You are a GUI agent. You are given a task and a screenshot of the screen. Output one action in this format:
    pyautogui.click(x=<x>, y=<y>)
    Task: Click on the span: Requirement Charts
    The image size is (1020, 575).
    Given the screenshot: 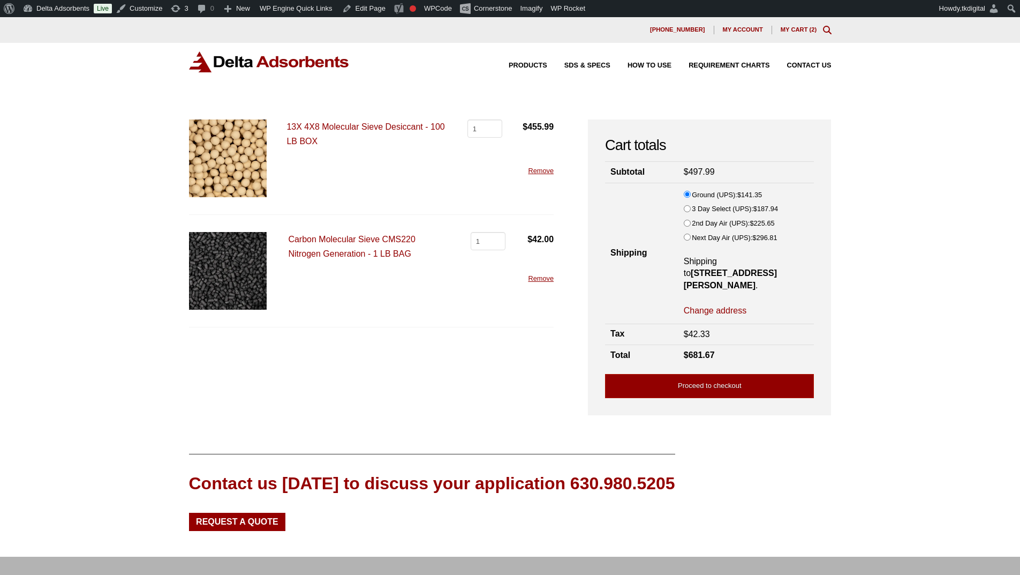 What is the action you would take?
    pyautogui.click(x=729, y=65)
    